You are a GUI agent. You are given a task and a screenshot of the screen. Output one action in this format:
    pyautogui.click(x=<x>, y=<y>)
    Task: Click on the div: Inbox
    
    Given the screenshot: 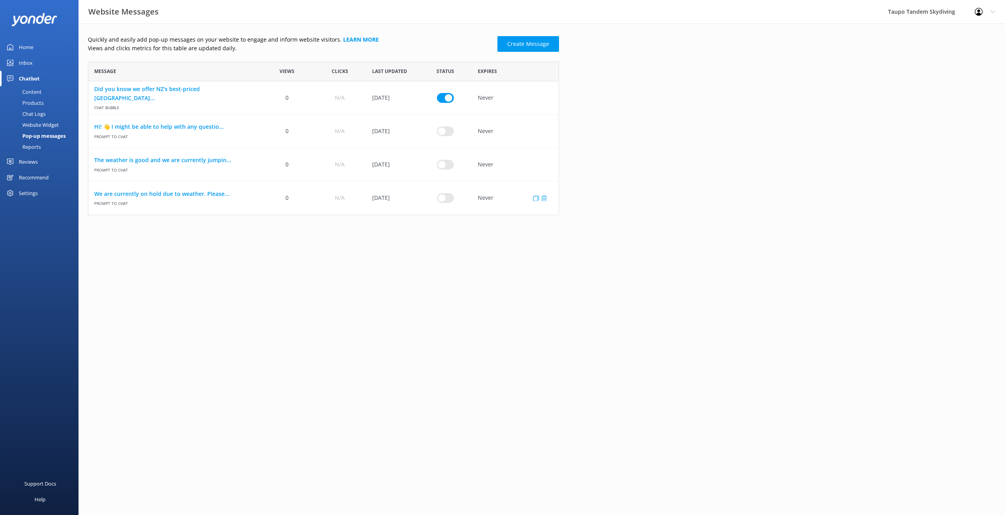 What is the action you would take?
    pyautogui.click(x=26, y=63)
    